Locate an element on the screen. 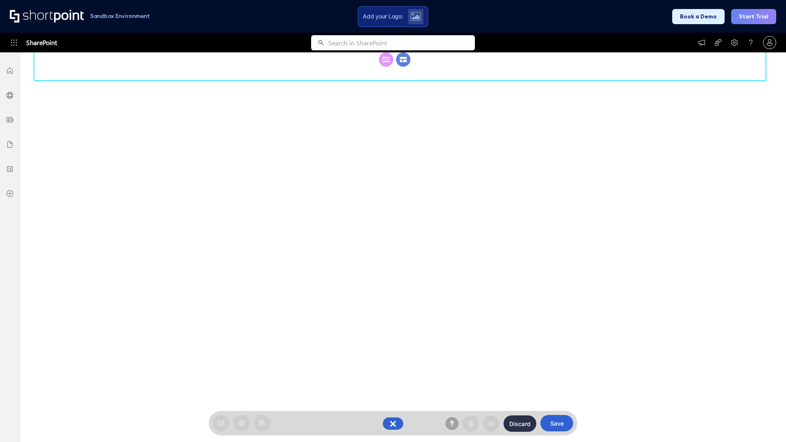 This screenshot has width=786, height=442. button: Discard is located at coordinates (520, 424).